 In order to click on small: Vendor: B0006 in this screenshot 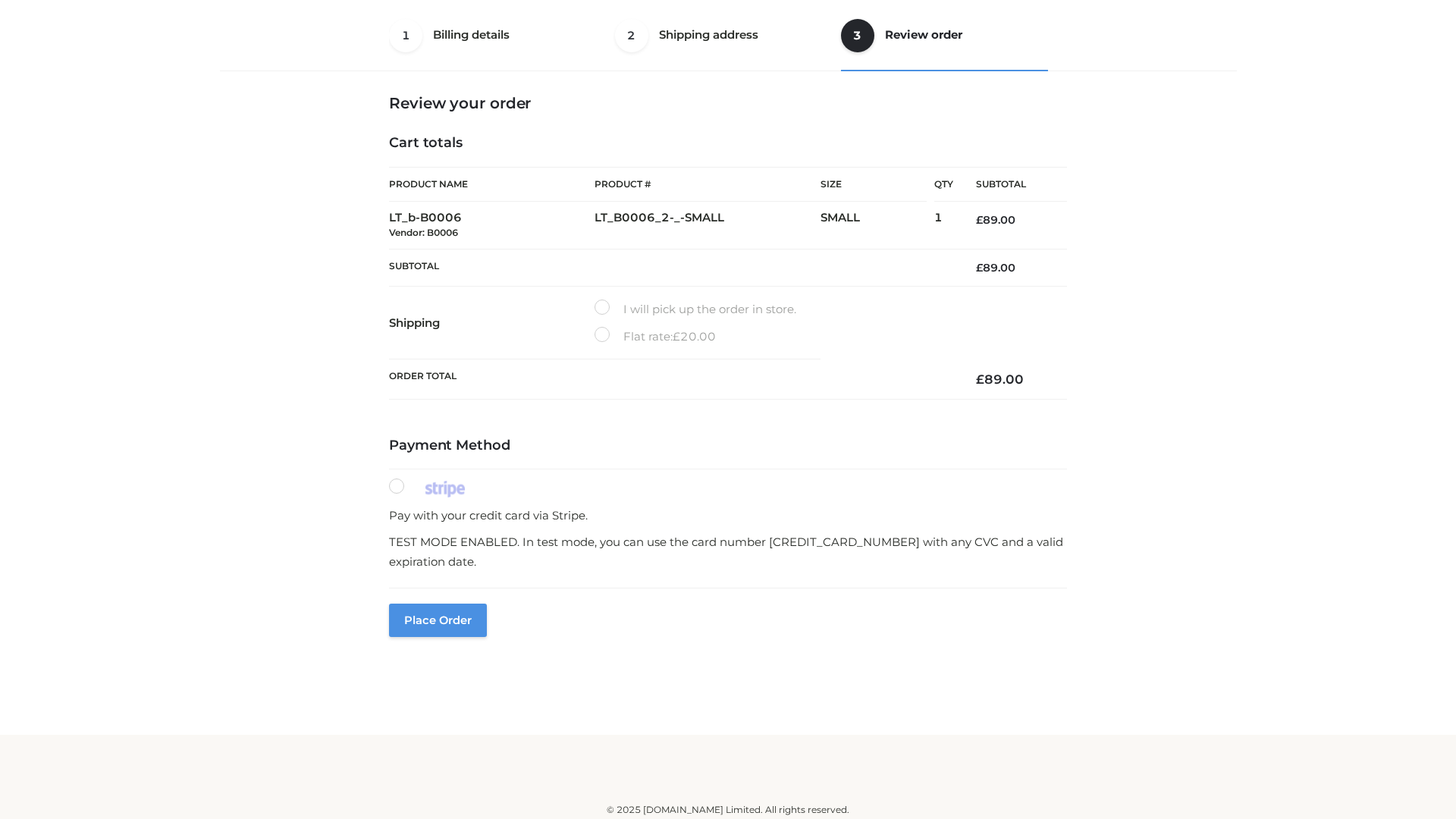, I will do `click(423, 232)`.